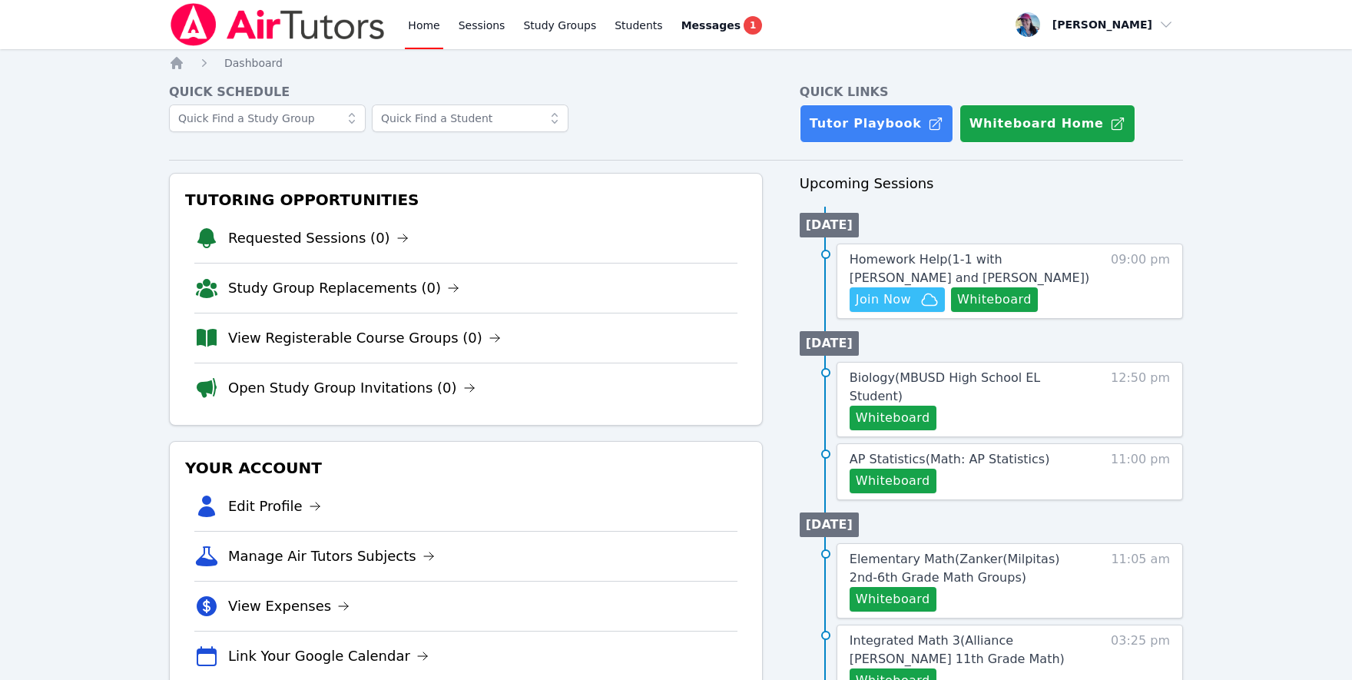 Image resolution: width=1352 pixels, height=680 pixels. What do you see at coordinates (876, 124) in the screenshot?
I see `a: Tutor Playbook` at bounding box center [876, 124].